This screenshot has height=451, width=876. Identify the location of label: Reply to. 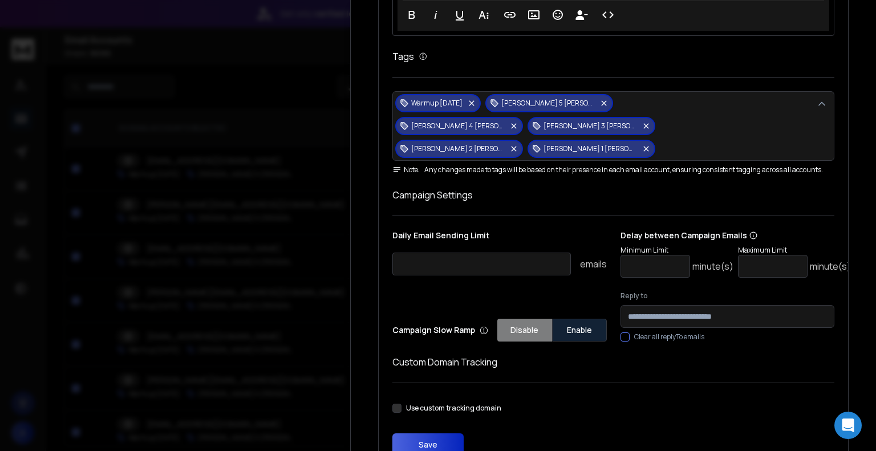
(727, 296).